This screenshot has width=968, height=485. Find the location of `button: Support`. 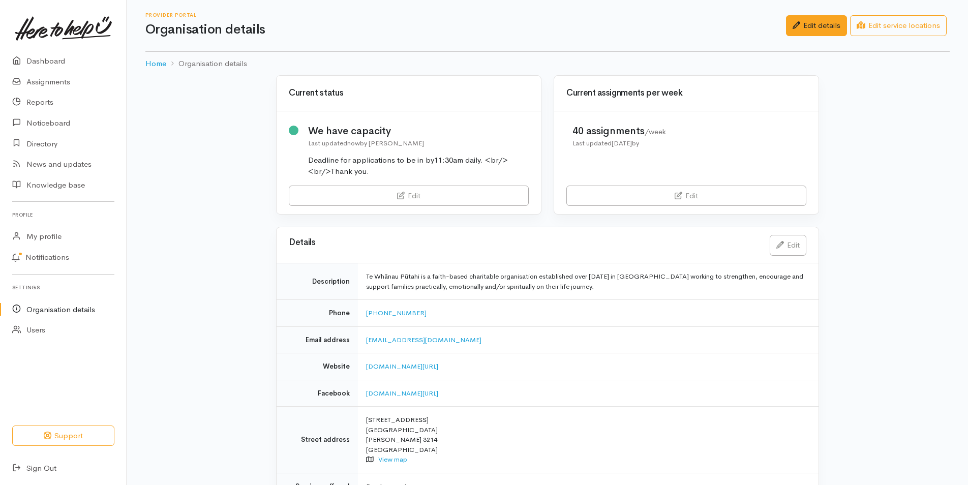

button: Support is located at coordinates (63, 436).